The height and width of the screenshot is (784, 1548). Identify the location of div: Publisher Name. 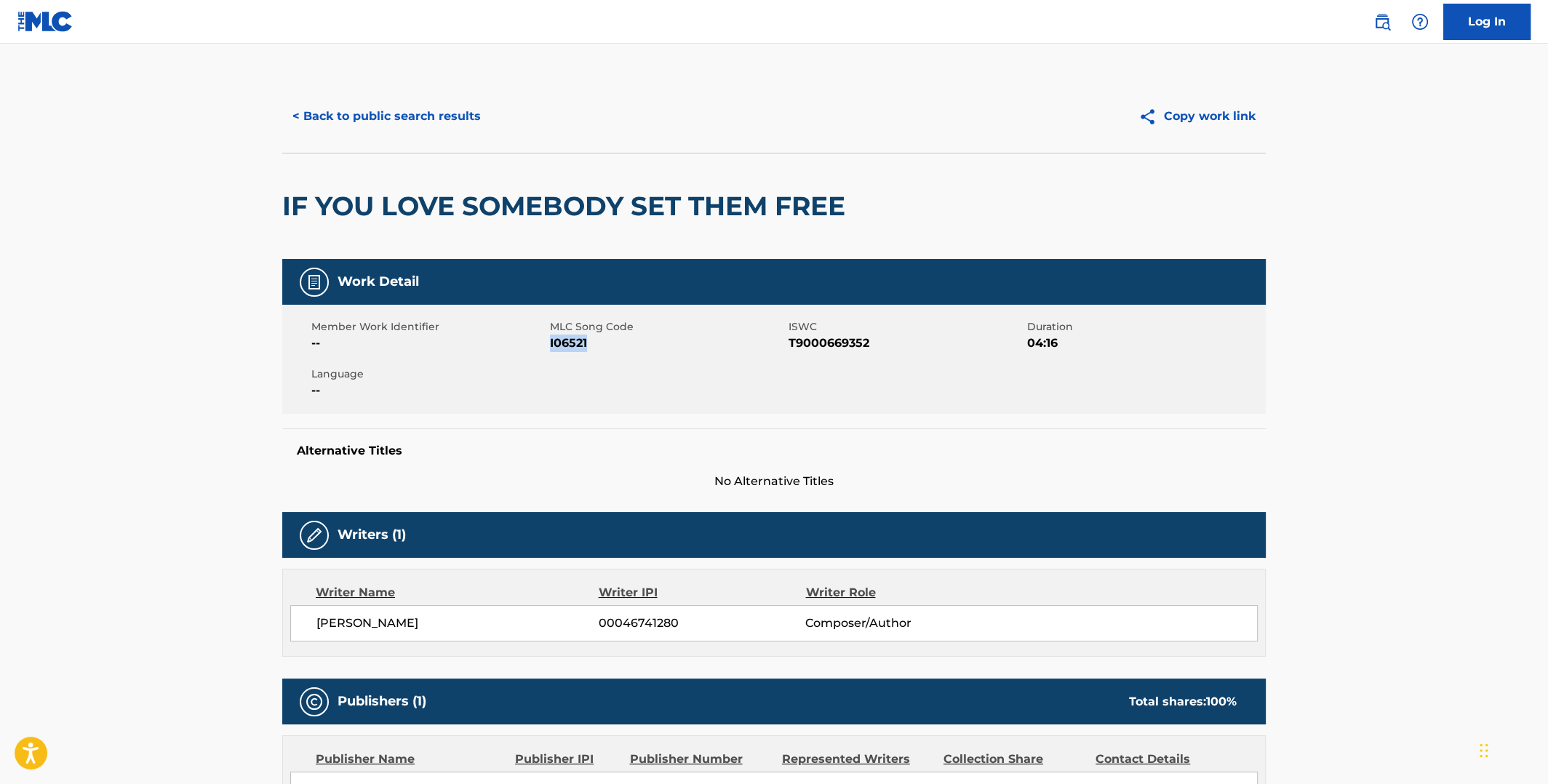
(410, 759).